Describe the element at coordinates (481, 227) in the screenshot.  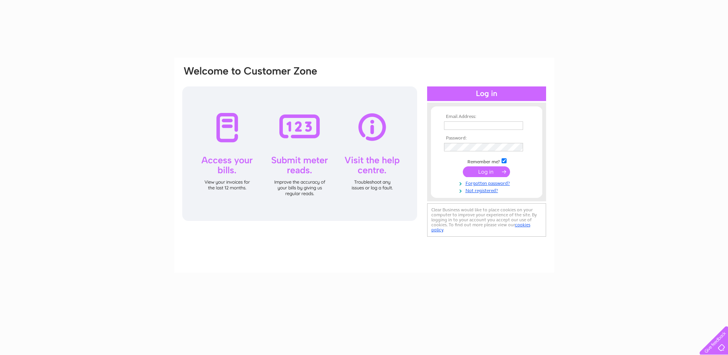
I see `a: cookies policy` at that location.